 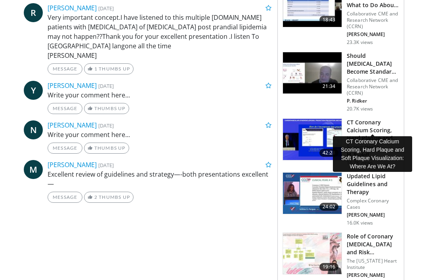 What do you see at coordinates (373, 204) in the screenshot?
I see `p: Complex Coronary Cases` at bounding box center [373, 204].